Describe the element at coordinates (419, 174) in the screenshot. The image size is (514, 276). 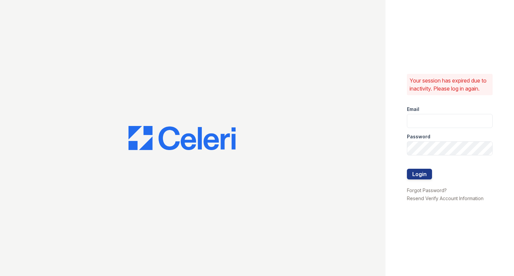
I see `button: Login` at that location.